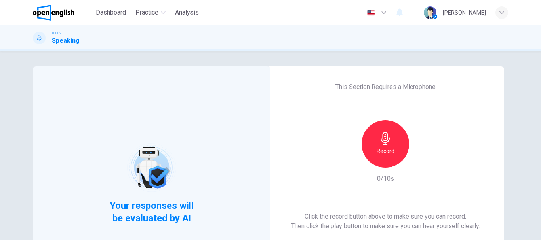 Image resolution: width=541 pixels, height=240 pixels. What do you see at coordinates (56, 33) in the screenshot?
I see `span: IELTS` at bounding box center [56, 33].